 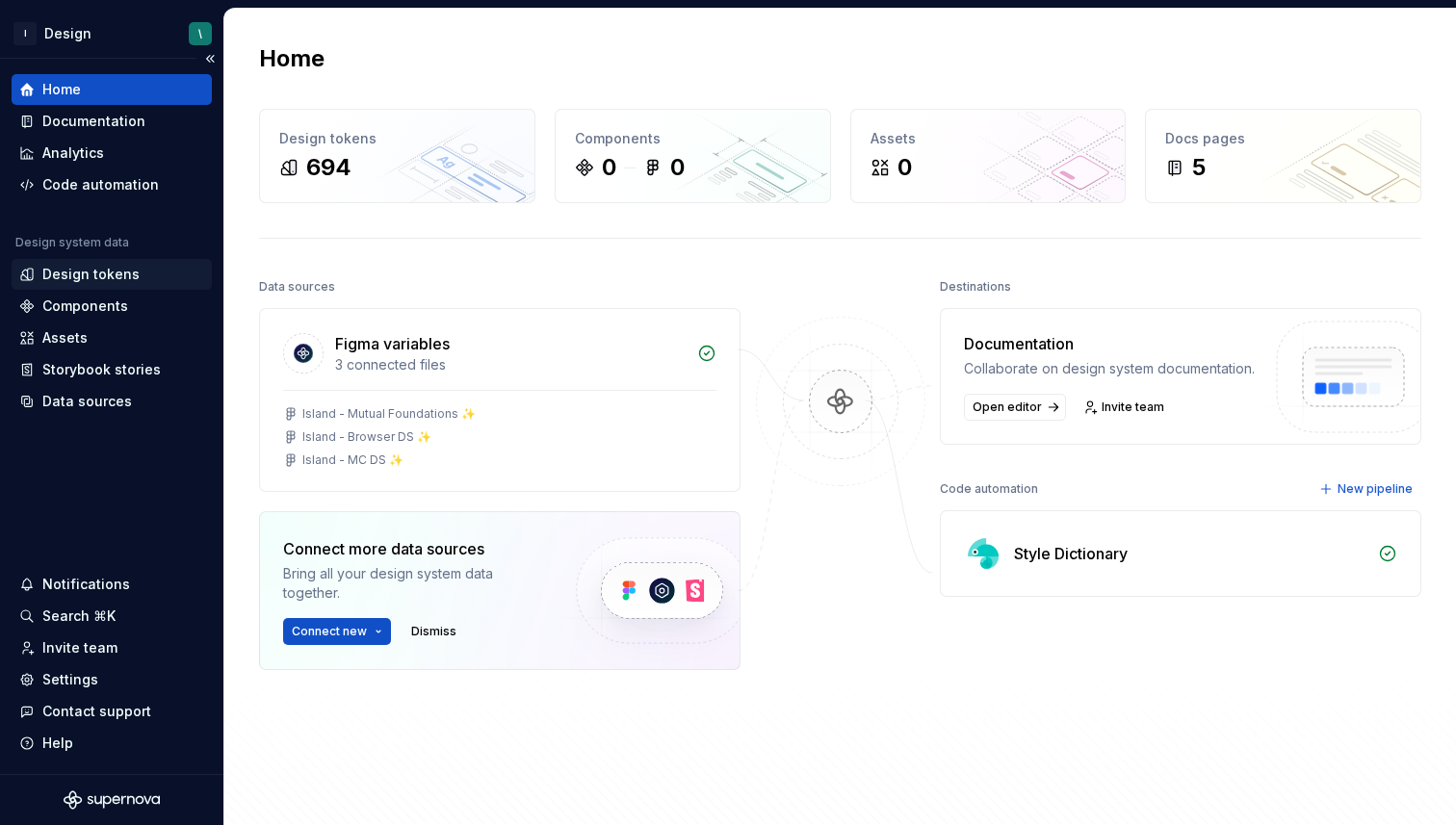 What do you see at coordinates (112, 800) in the screenshot?
I see `a: Supernova Logo` at bounding box center [112, 800].